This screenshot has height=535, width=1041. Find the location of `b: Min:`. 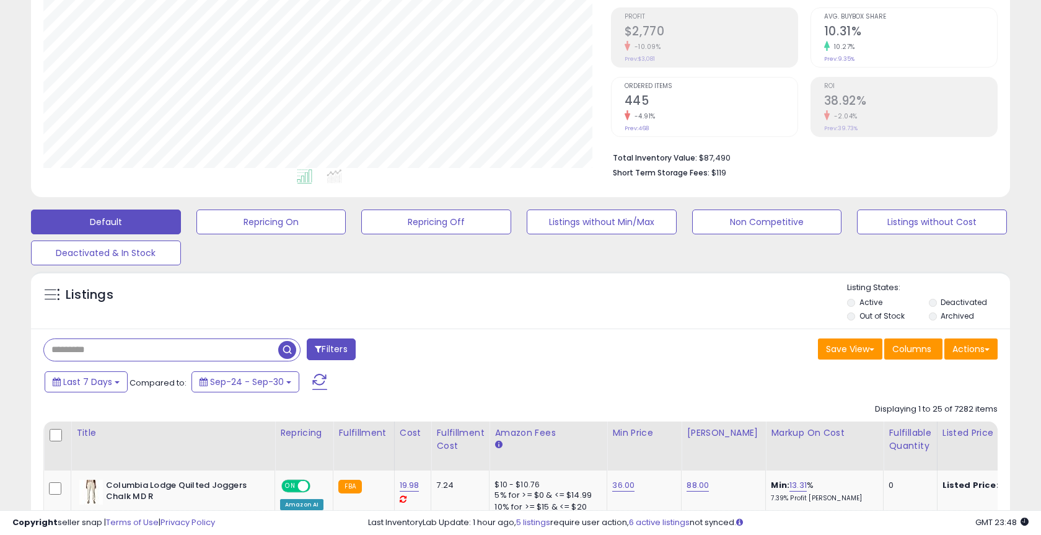

b: Min: is located at coordinates (780, 484).